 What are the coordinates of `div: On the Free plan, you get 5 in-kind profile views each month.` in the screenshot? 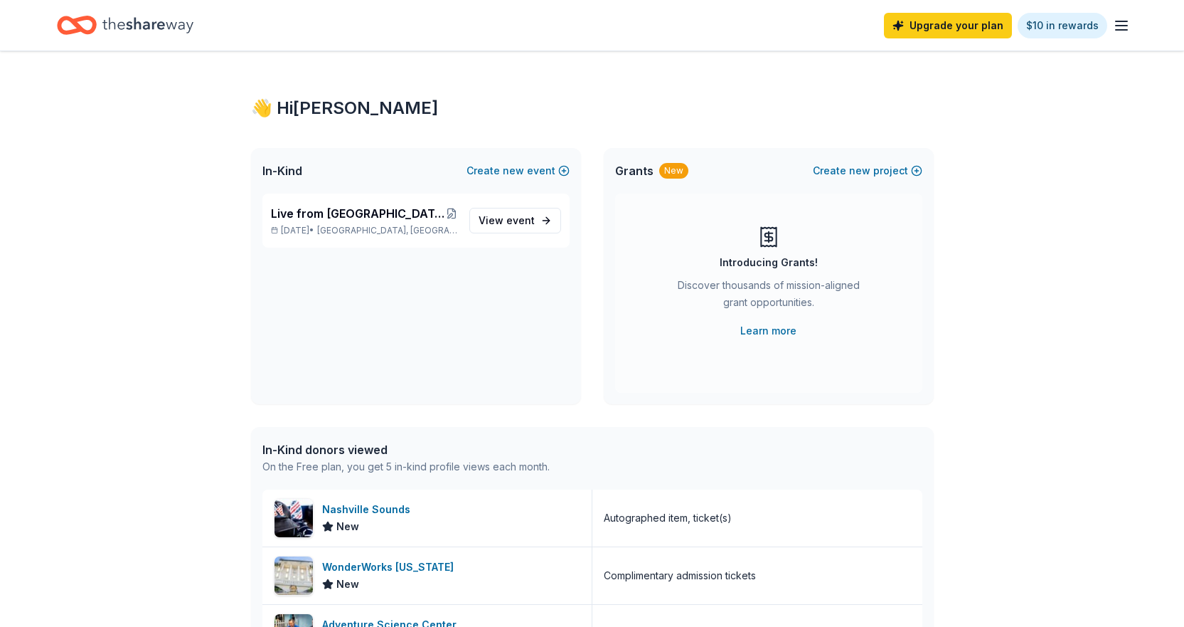 It's located at (406, 467).